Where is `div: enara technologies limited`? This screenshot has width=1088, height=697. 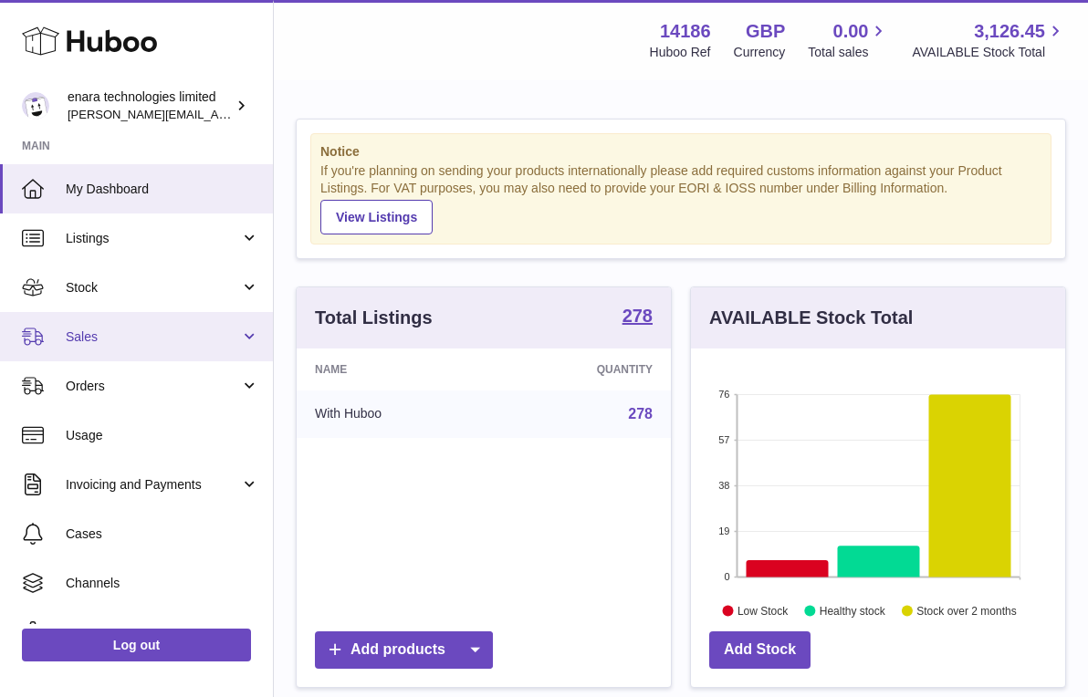
div: enara technologies limited is located at coordinates (150, 106).